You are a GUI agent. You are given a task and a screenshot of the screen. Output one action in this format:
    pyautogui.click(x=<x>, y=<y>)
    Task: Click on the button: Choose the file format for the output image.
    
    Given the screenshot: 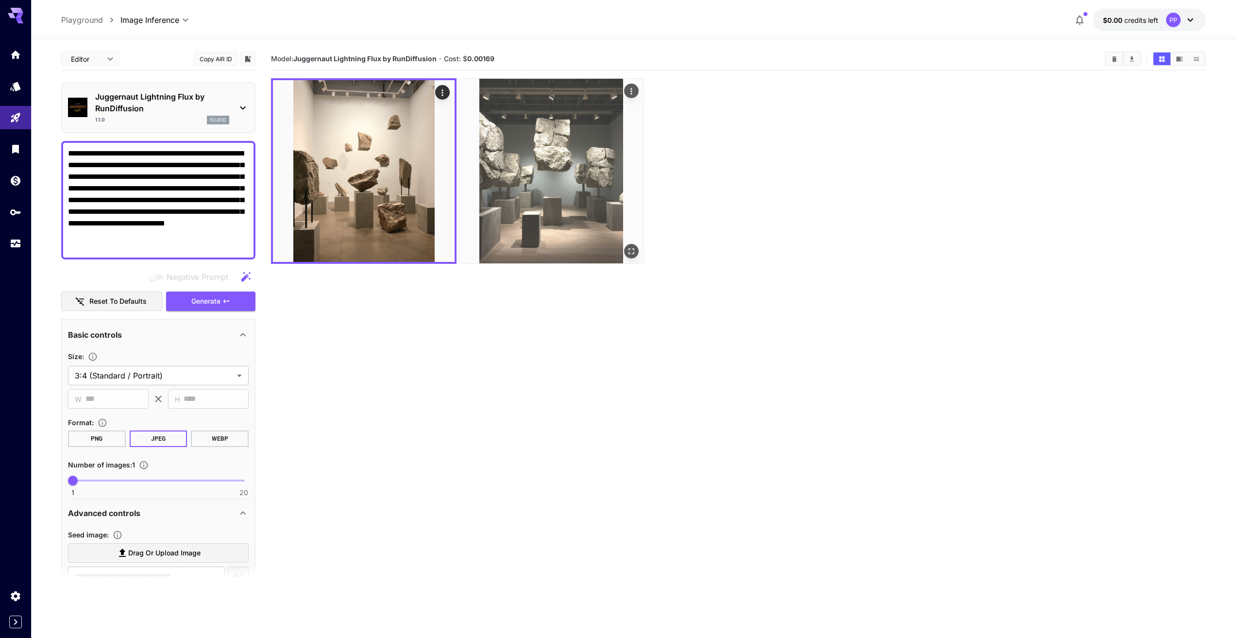 What is the action you would take?
    pyautogui.click(x=102, y=422)
    